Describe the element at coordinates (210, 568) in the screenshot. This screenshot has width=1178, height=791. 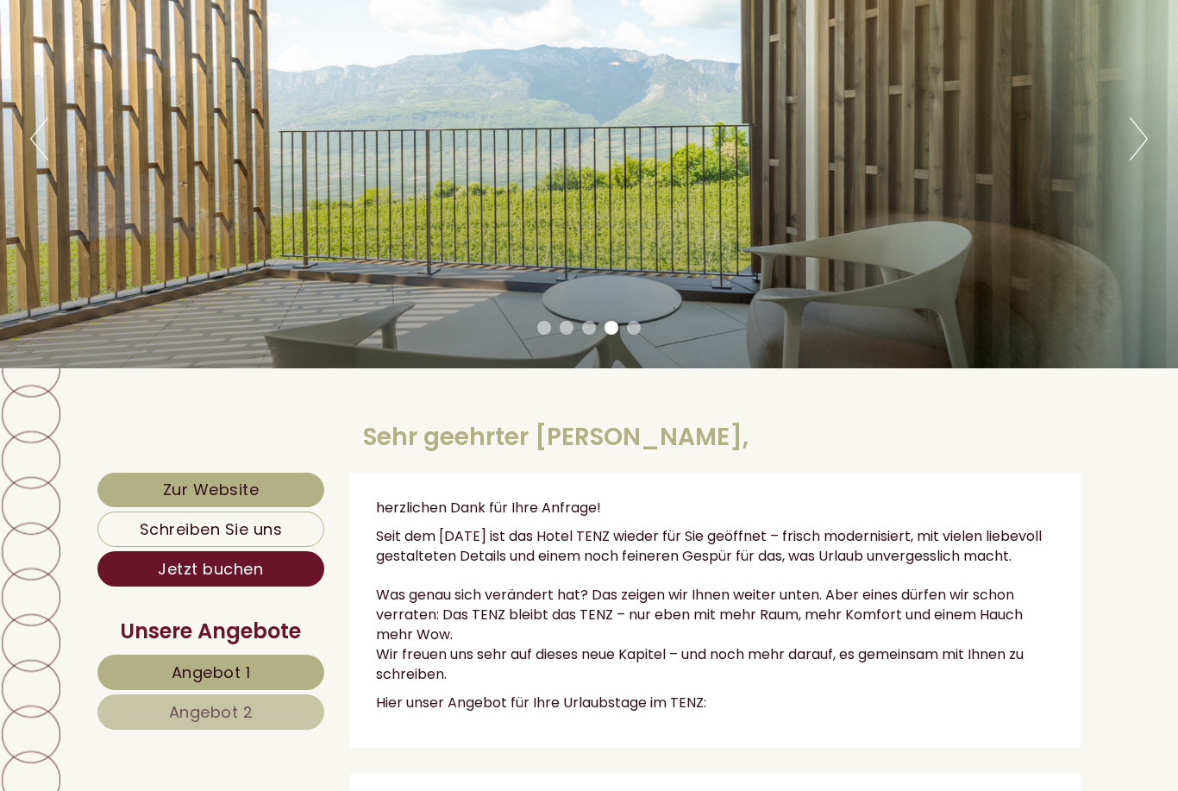
I see `a: Jetzt buchen` at that location.